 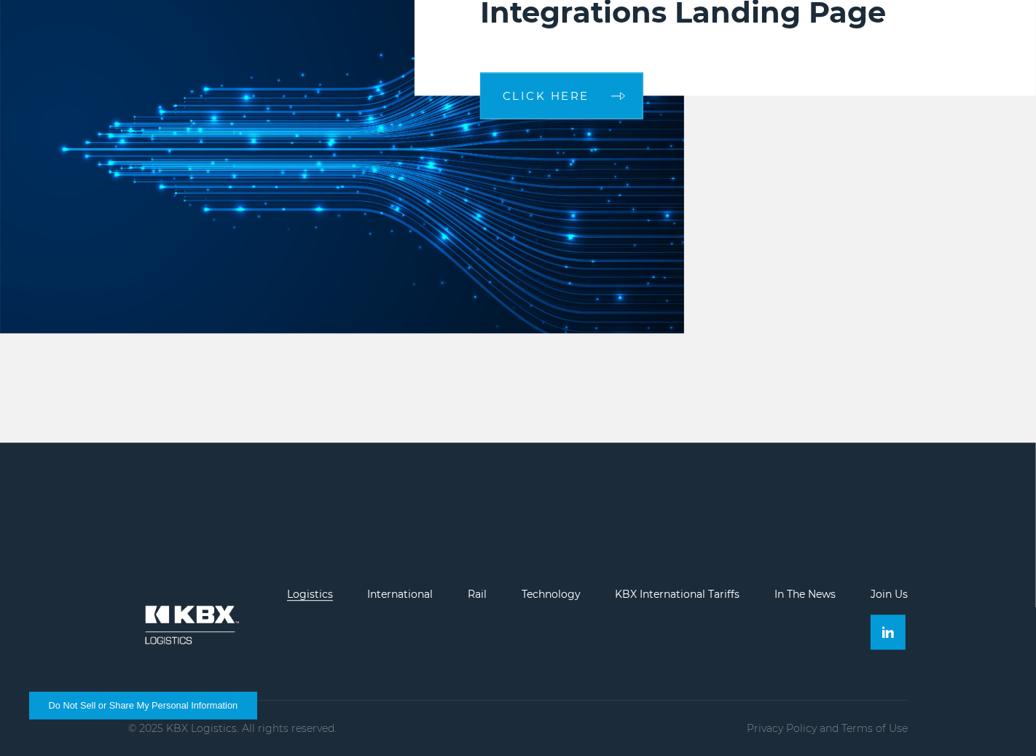 I want to click on a: Privacy Policy, so click(x=782, y=728).